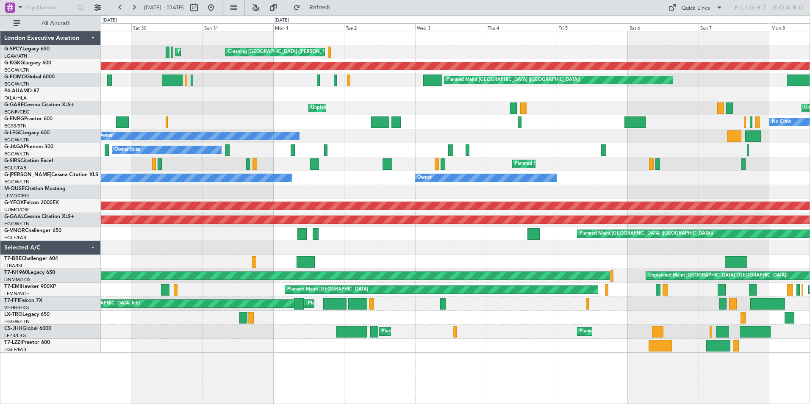 This screenshot has width=810, height=404. Describe the element at coordinates (30, 273) in the screenshot. I see `a: T7-N1960Legacy 650` at that location.